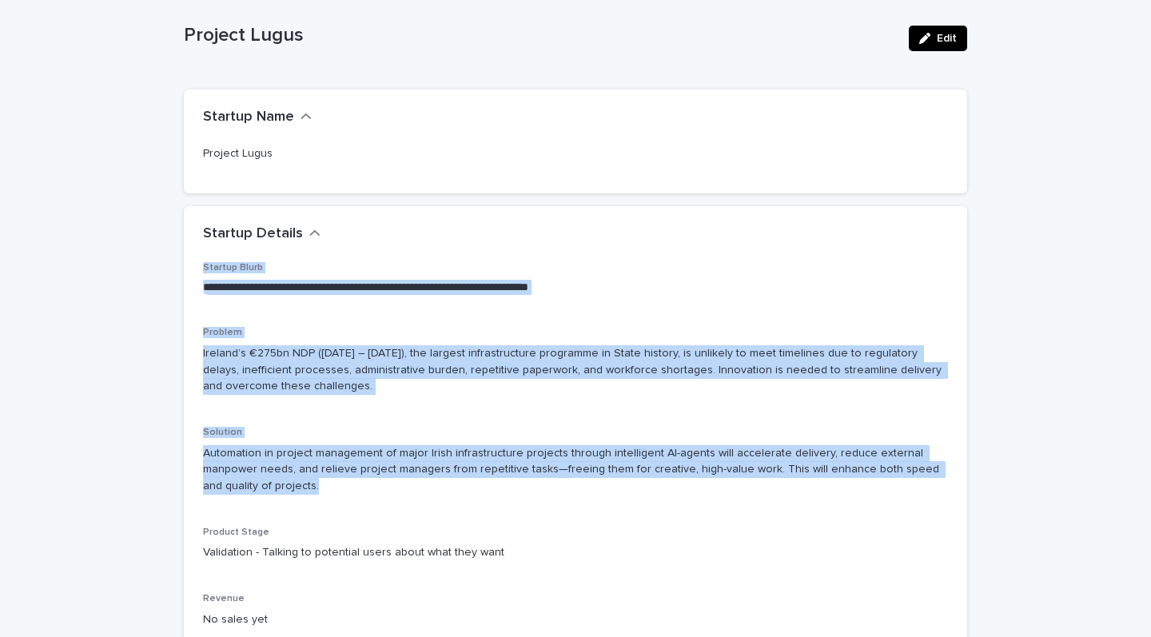  Describe the element at coordinates (222, 432) in the screenshot. I see `span: Solution` at that location.